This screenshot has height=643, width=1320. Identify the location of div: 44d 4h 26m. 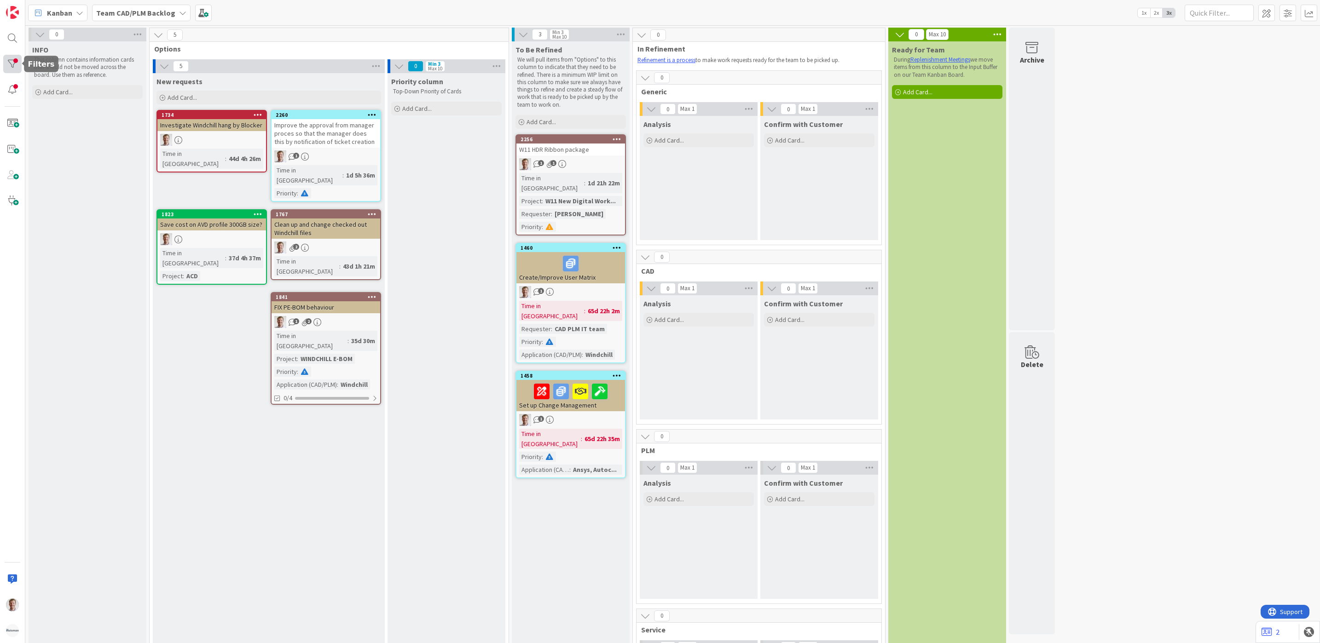
(245, 159).